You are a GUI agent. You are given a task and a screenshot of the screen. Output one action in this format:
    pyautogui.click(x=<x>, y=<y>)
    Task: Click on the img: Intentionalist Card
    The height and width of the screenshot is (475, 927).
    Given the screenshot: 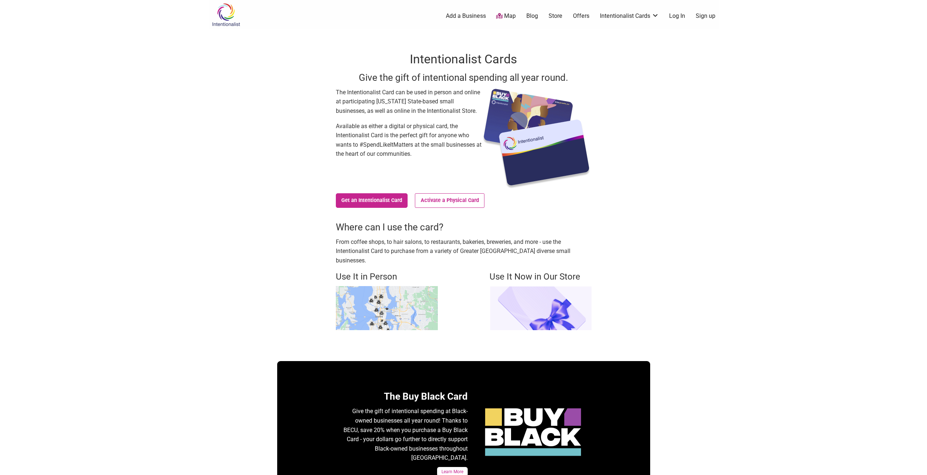 What is the action you would take?
    pyautogui.click(x=537, y=139)
    